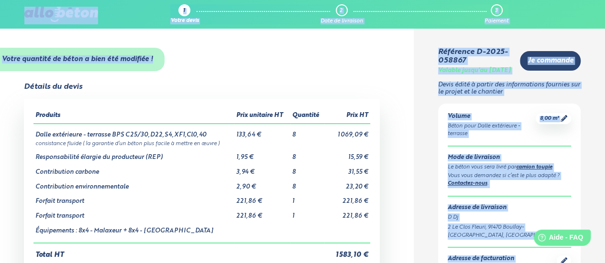  What do you see at coordinates (509, 218) in the screenshot?
I see `div: D Dj` at bounding box center [509, 218].